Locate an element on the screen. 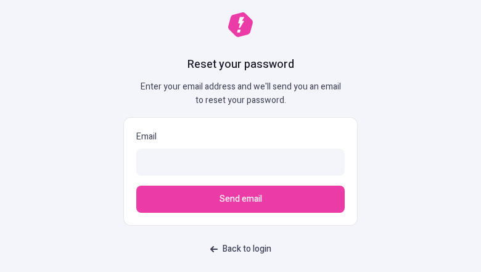 The height and width of the screenshot is (272, 481). input: Email is located at coordinates (241, 162).